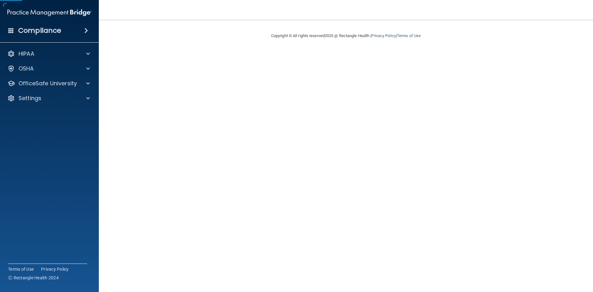  I want to click on img: PMB logo, so click(49, 13).